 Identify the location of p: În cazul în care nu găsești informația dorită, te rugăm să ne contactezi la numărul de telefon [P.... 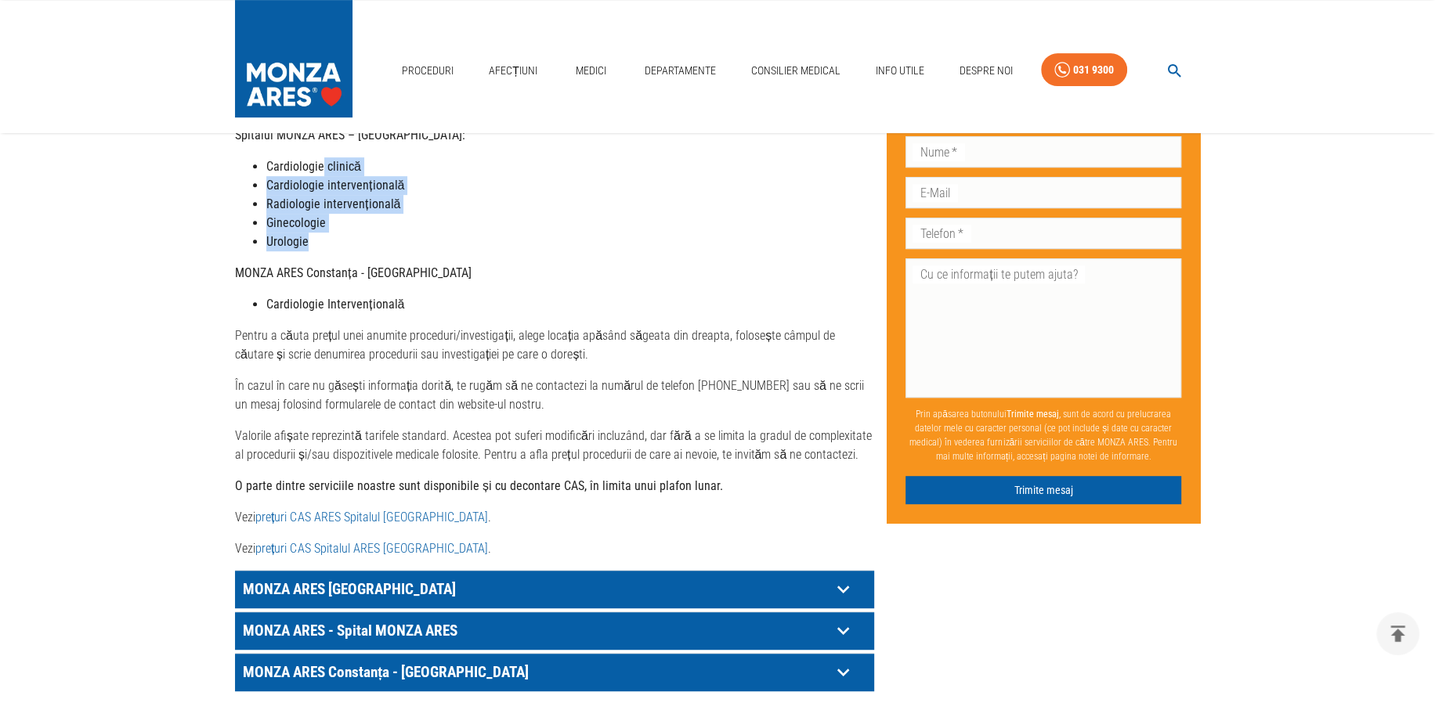
(554, 395).